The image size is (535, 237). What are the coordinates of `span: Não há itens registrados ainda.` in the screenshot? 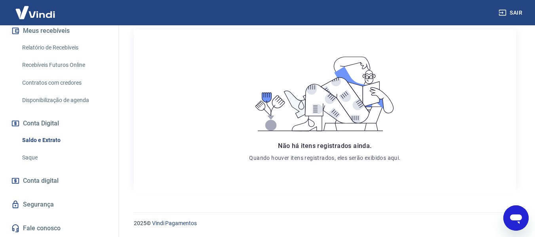 It's located at (325, 146).